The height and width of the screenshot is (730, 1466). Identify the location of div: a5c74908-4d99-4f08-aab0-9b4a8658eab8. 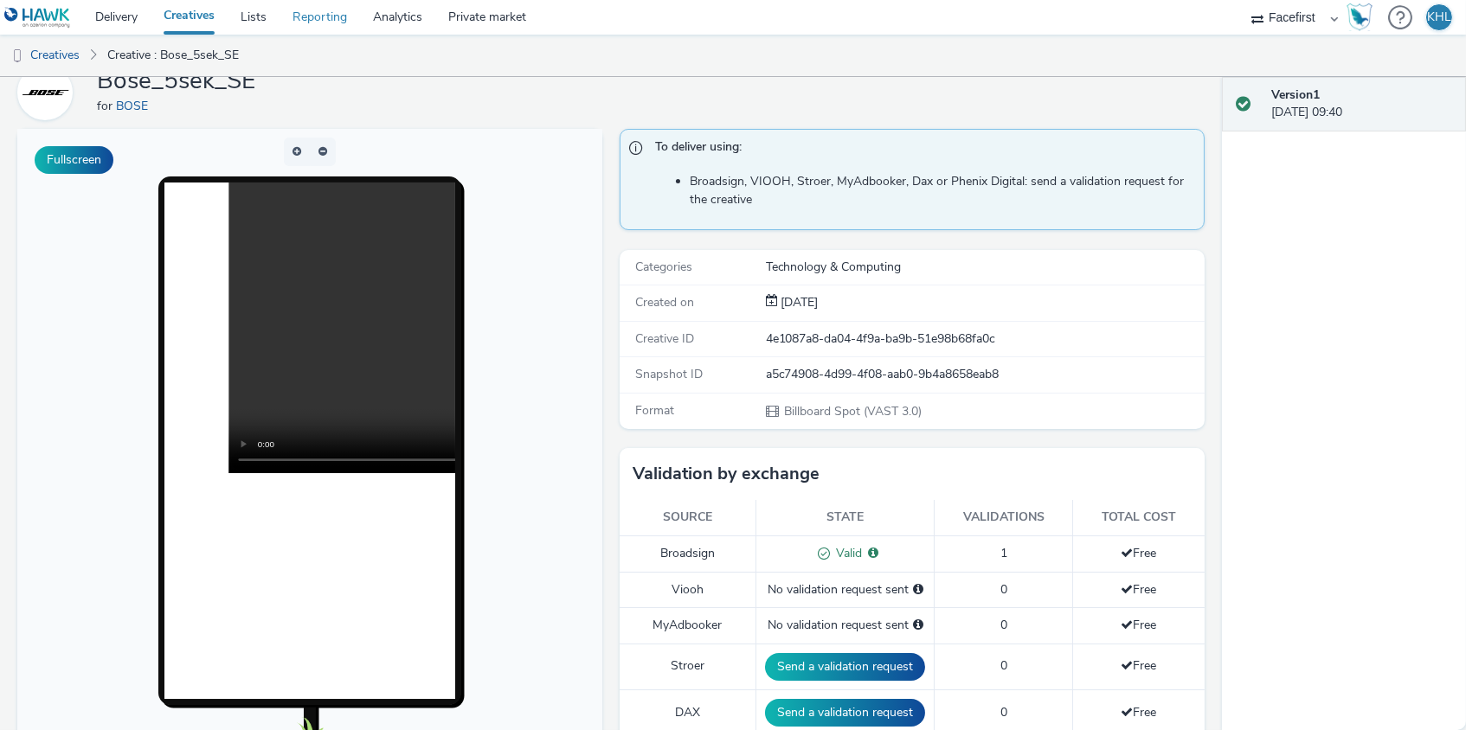
(984, 375).